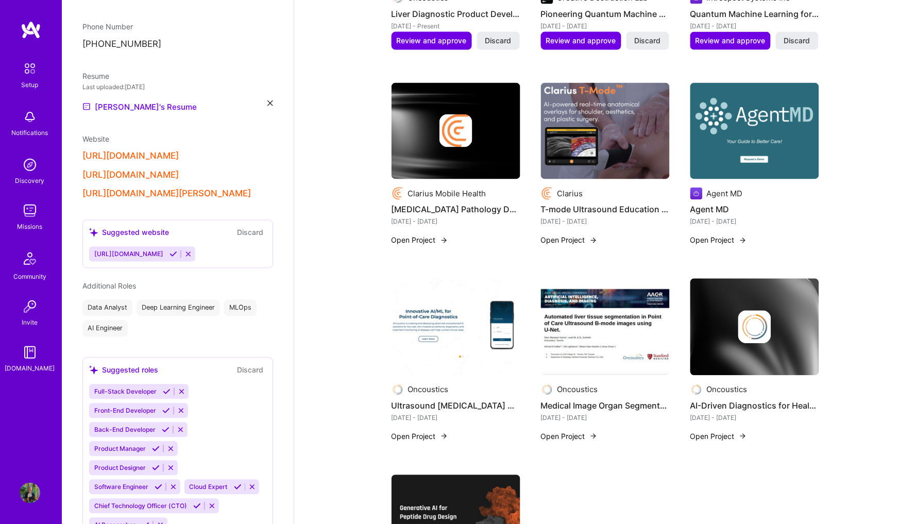  Describe the element at coordinates (30, 180) in the screenshot. I see `div: Discovery` at that location.